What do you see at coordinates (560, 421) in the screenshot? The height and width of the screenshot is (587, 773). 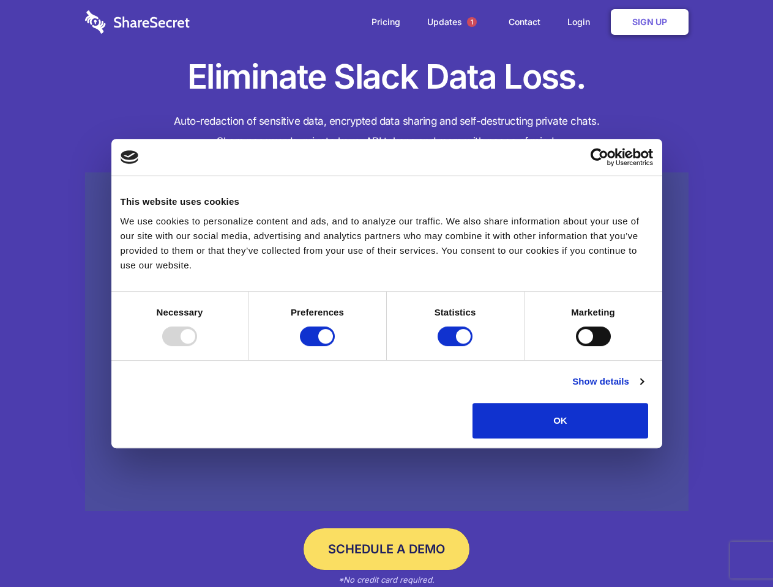 I see `button: OK` at bounding box center [560, 421].